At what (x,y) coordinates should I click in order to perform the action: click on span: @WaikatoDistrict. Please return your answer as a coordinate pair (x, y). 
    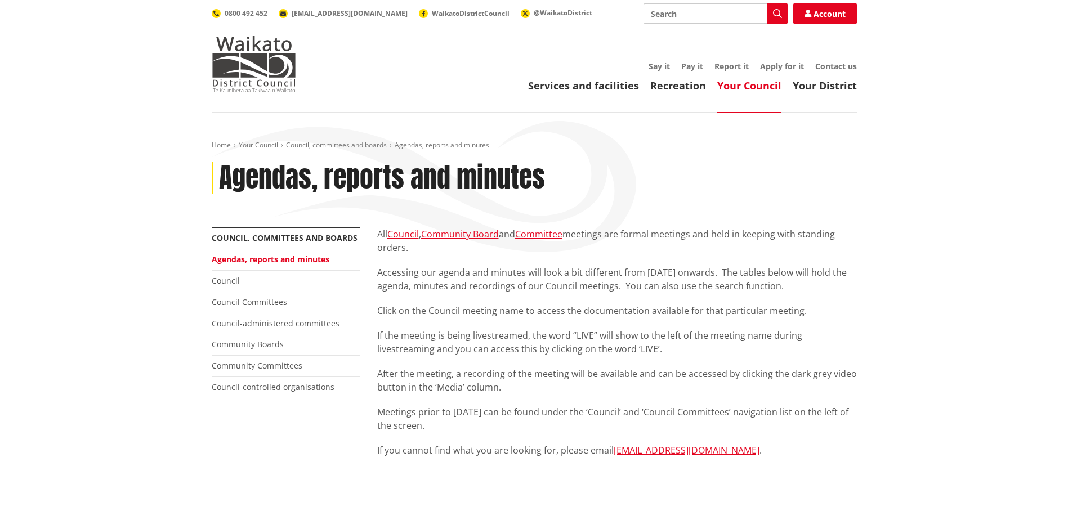
    Looking at the image, I should click on (563, 12).